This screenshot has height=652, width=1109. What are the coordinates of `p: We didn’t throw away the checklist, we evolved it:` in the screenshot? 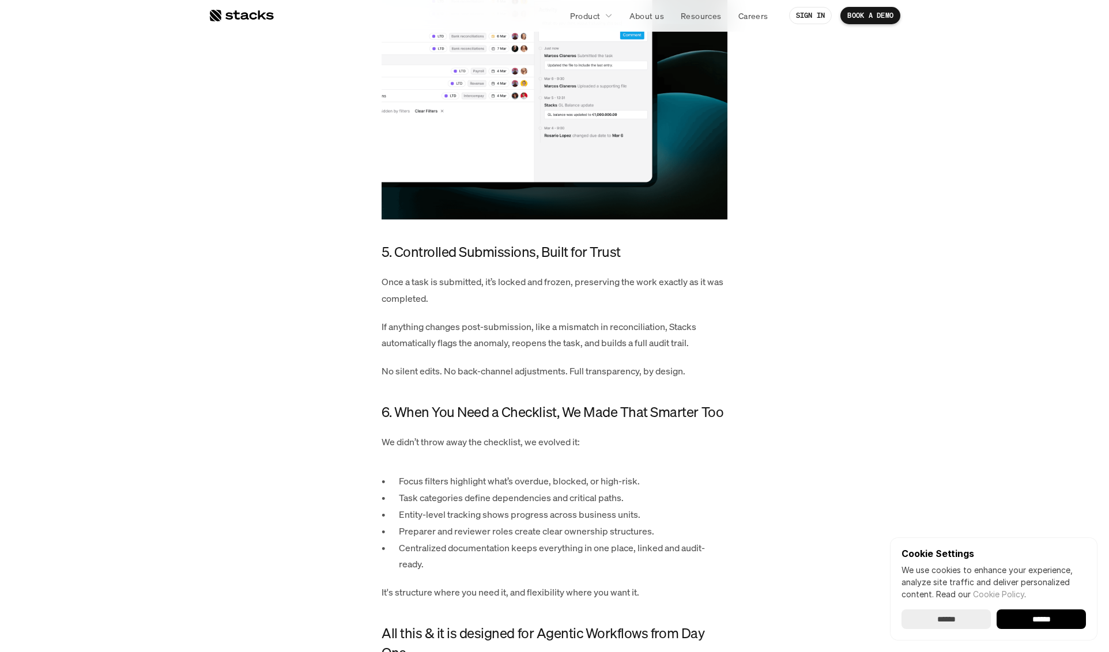 It's located at (554, 442).